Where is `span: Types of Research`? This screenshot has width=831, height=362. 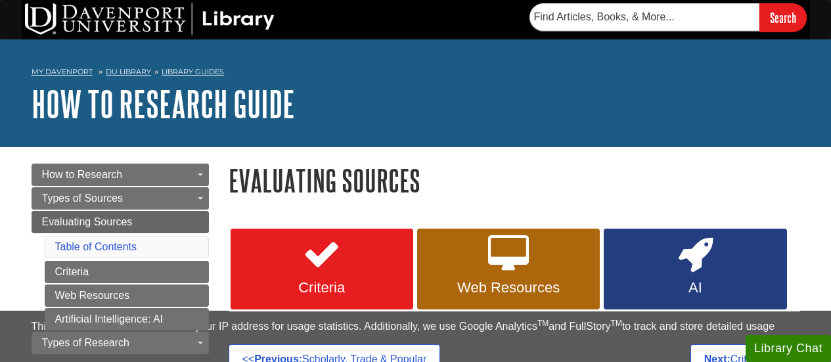
span: Types of Research is located at coordinates (85, 342).